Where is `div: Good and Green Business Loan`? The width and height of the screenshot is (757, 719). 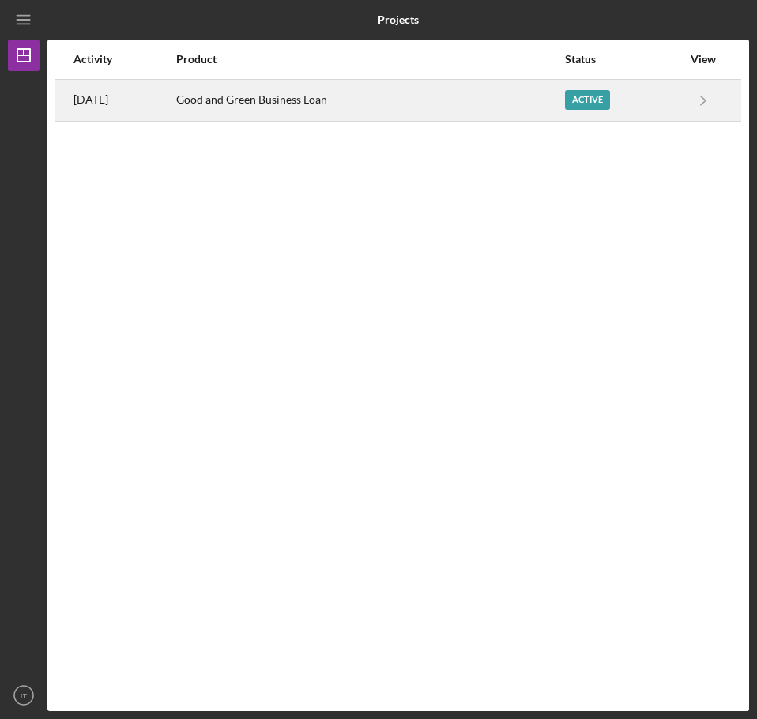
div: Good and Green Business Loan is located at coordinates (370, 100).